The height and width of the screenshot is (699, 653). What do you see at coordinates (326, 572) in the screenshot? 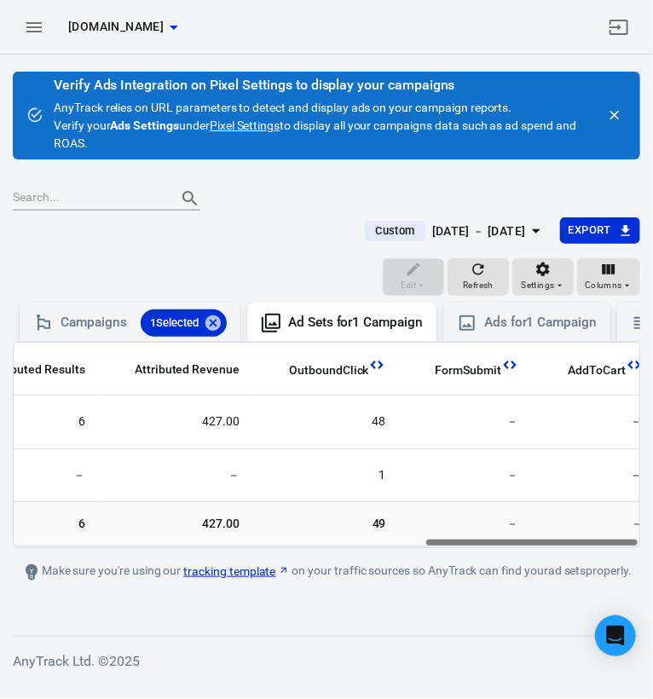
I see `div: Make sure you're using our on your traffic sources so AnyTrack can find your ad sets properly.` at bounding box center [326, 572].